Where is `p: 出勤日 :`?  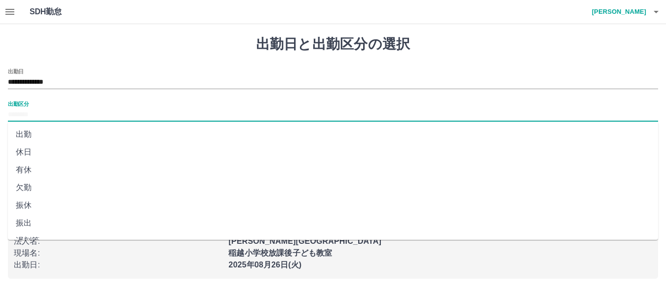 p: 出勤日 : is located at coordinates (118, 265).